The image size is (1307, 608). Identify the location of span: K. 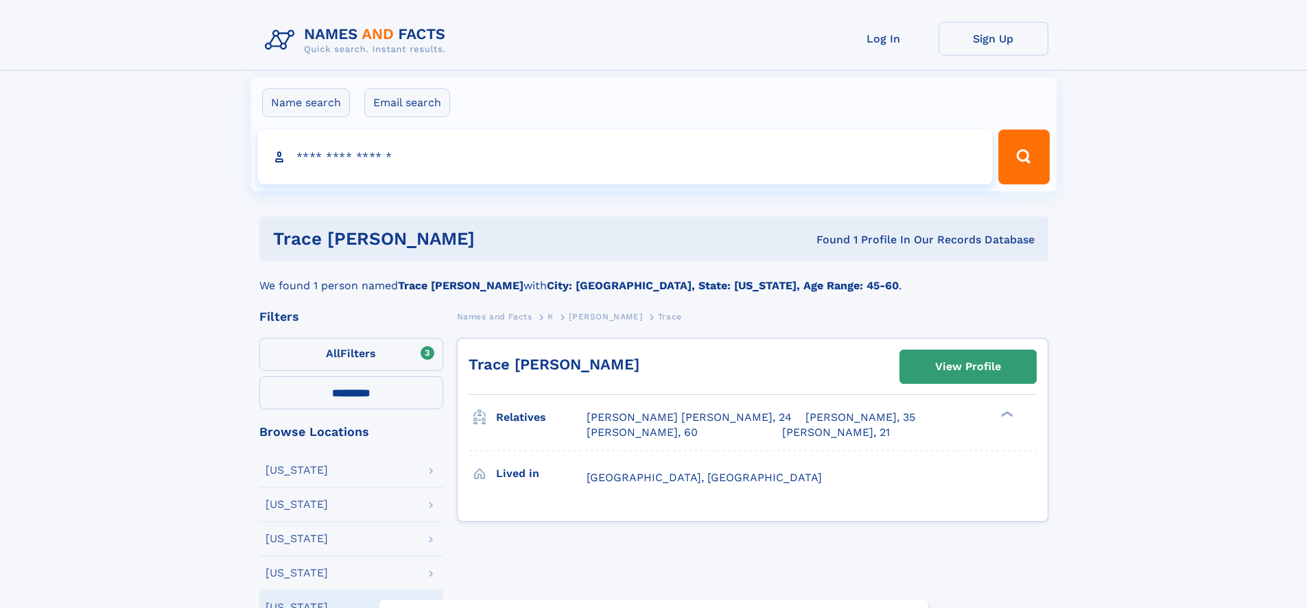
(550, 317).